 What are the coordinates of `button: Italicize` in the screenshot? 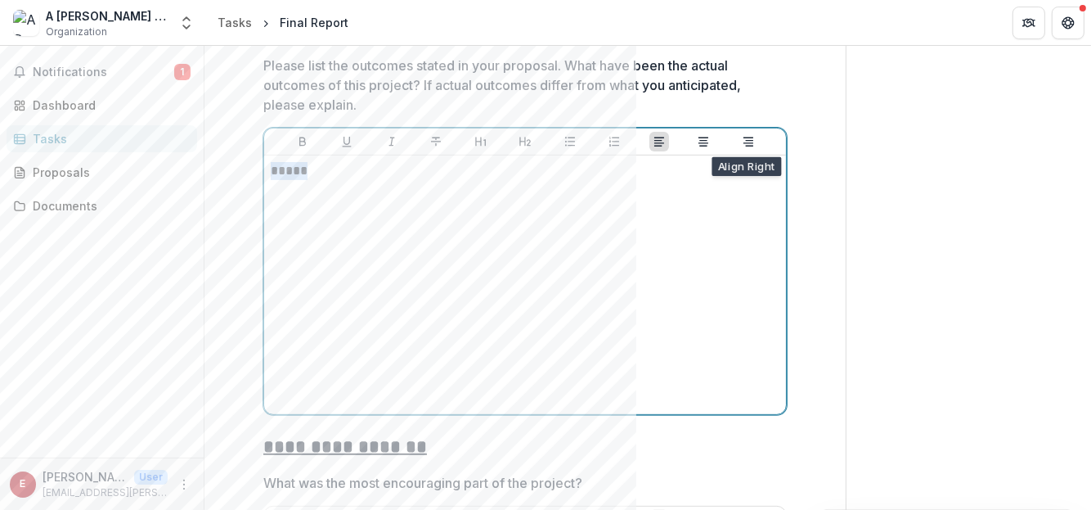 It's located at (392, 142).